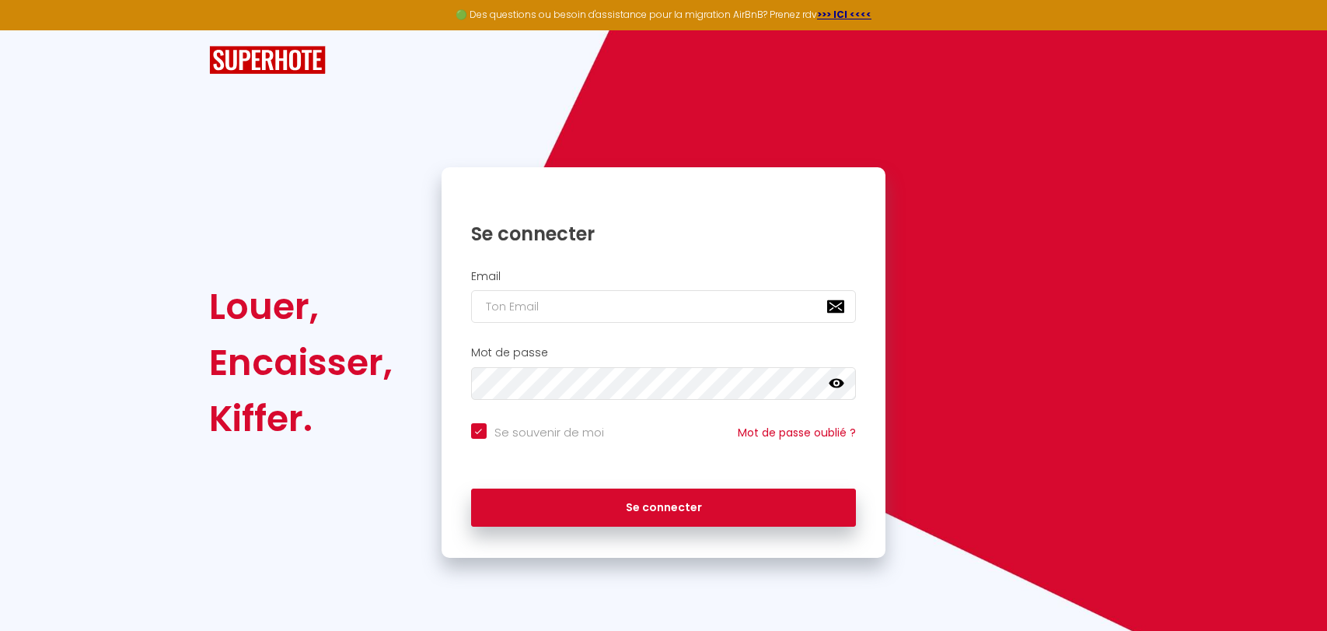 Image resolution: width=1327 pixels, height=631 pixels. What do you see at coordinates (301, 306) in the screenshot?
I see `div: Louer,` at bounding box center [301, 306].